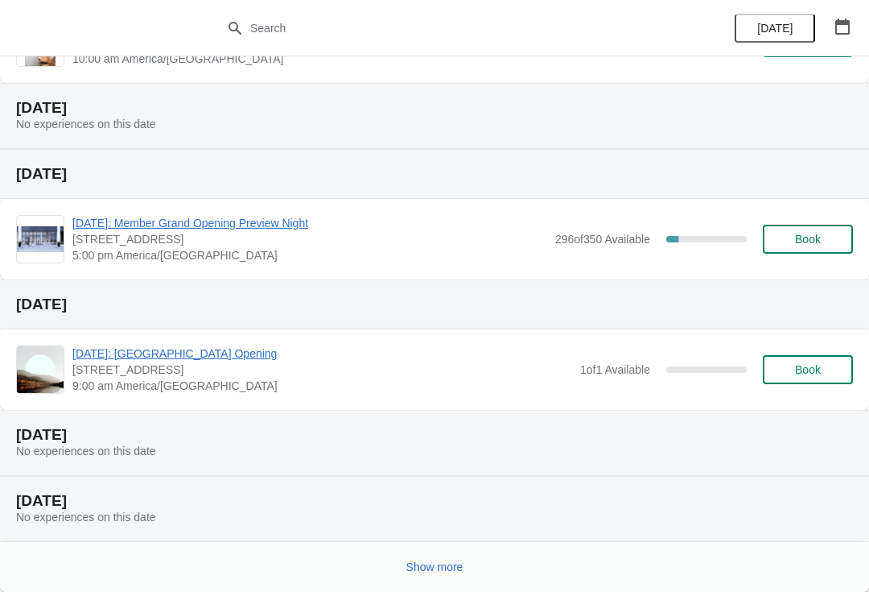 The width and height of the screenshot is (869, 592). I want to click on span: Show more, so click(435, 567).